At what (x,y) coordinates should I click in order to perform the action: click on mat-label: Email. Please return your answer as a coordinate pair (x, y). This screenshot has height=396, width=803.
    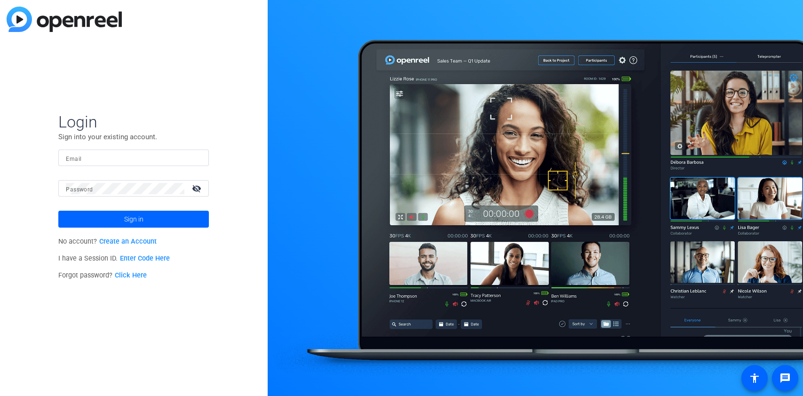
    Looking at the image, I should click on (73, 159).